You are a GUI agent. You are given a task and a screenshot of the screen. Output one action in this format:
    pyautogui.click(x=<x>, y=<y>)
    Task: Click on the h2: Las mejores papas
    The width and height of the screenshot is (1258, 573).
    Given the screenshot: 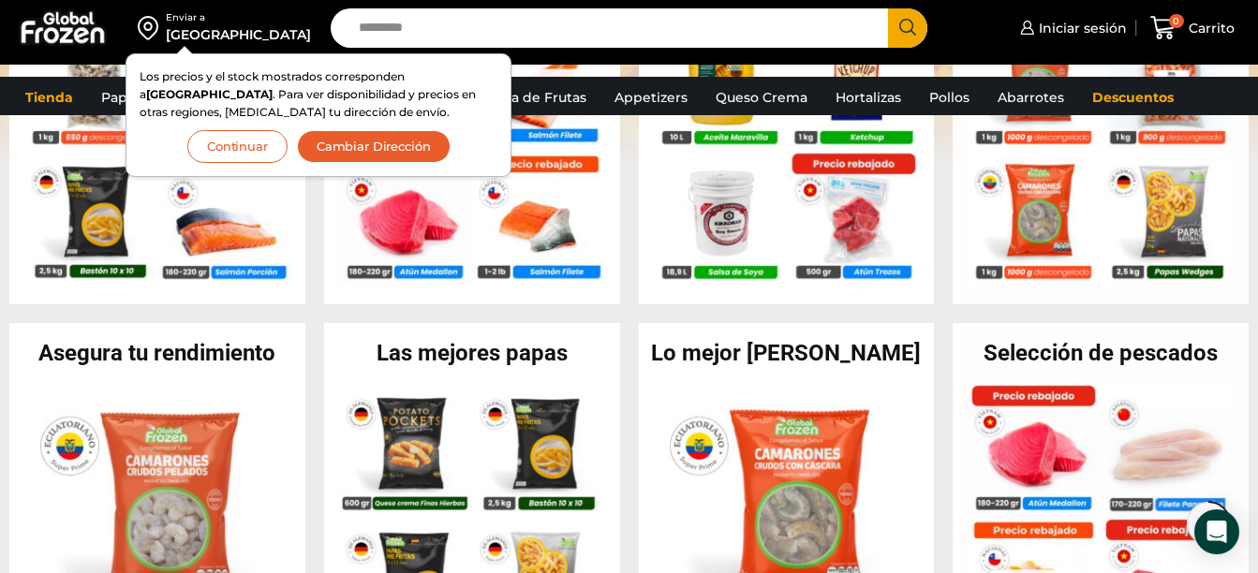 What is the action you would take?
    pyautogui.click(x=472, y=353)
    